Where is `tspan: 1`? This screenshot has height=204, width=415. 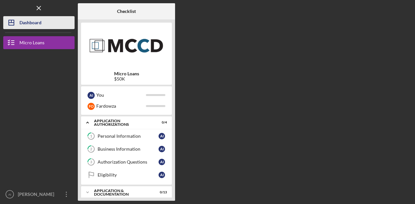 tspan: 1 is located at coordinates (91, 136).